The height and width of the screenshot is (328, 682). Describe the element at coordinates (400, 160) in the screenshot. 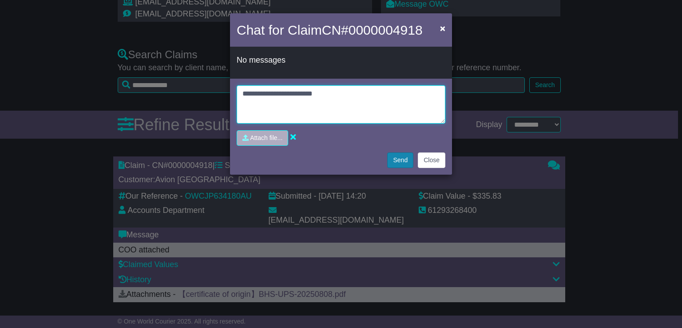

I see `button: Send` at that location.